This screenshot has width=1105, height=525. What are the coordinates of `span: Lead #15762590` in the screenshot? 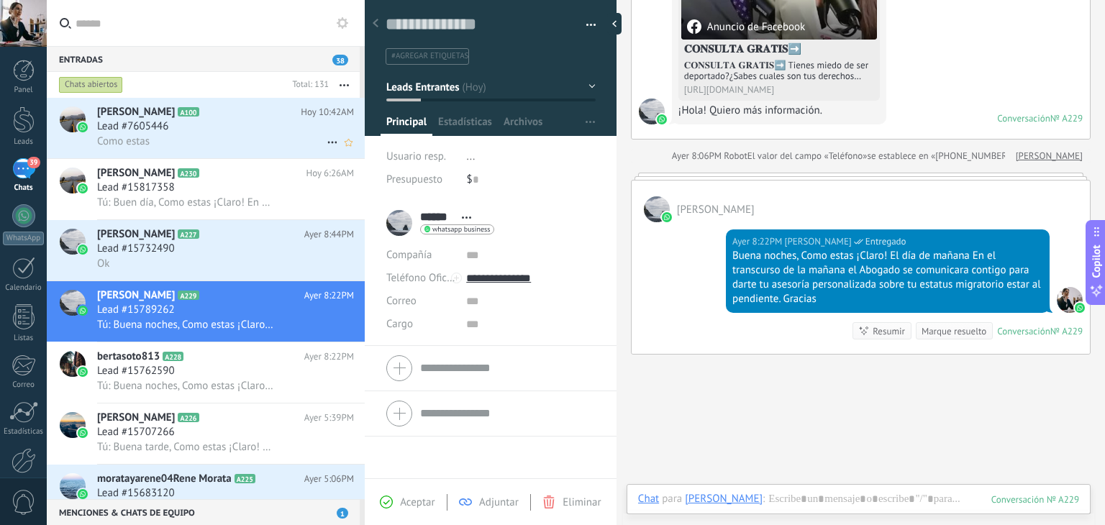 It's located at (136, 371).